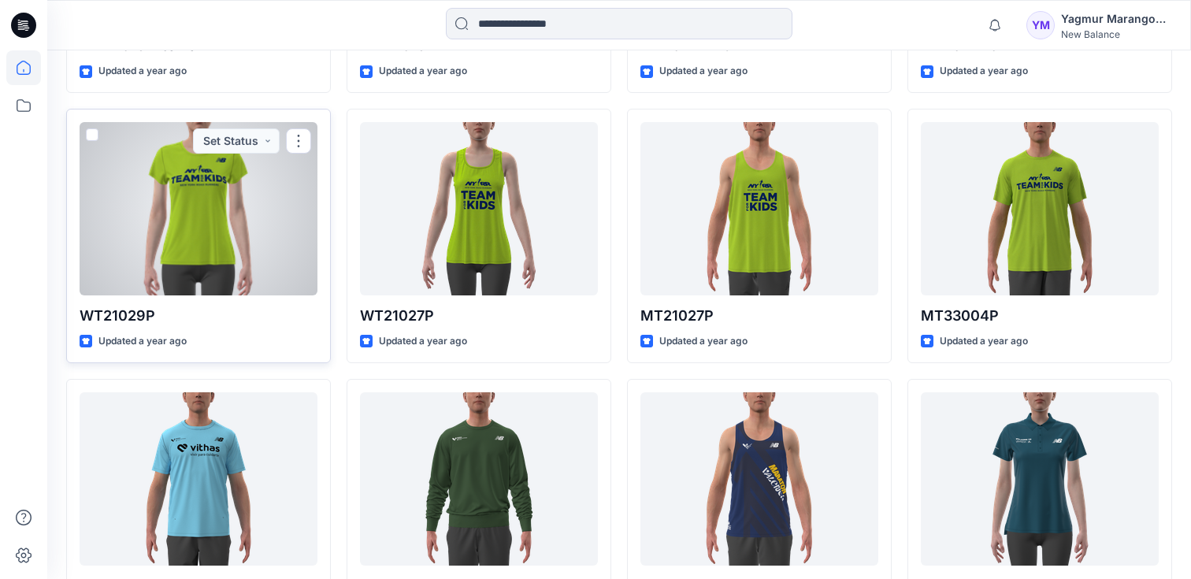  What do you see at coordinates (1116, 34) in the screenshot?
I see `div: New Balance` at bounding box center [1116, 34].